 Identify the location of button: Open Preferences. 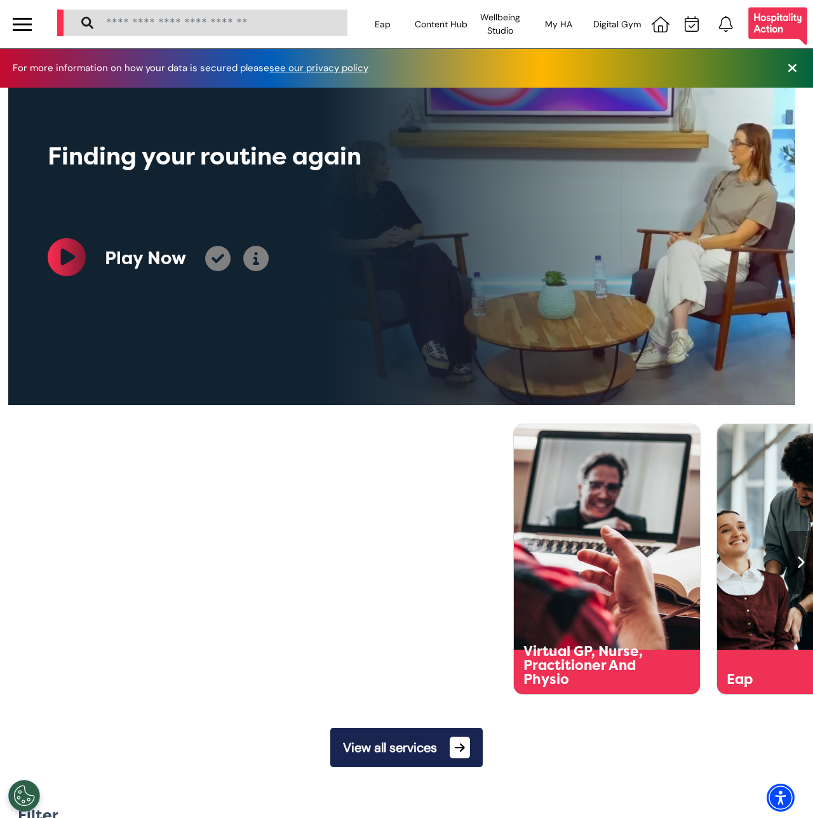
(24, 796).